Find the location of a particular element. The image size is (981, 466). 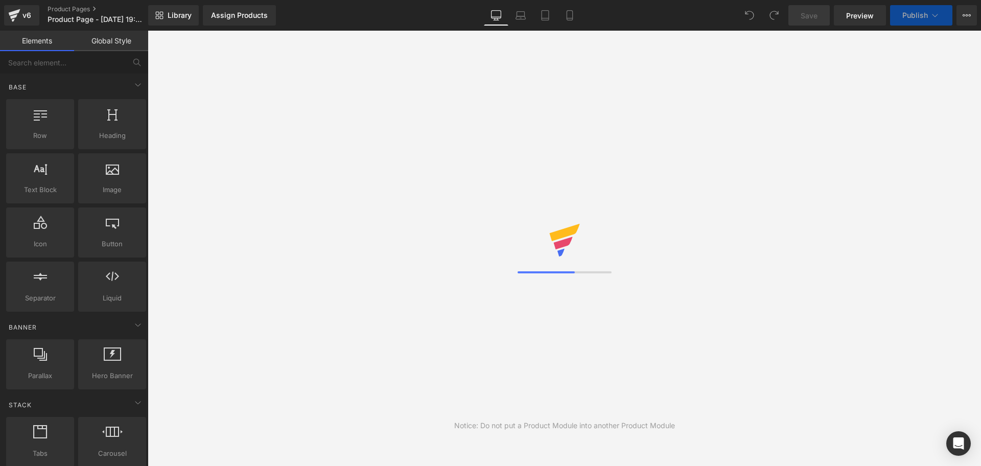

span: Stack is located at coordinates (20, 405).